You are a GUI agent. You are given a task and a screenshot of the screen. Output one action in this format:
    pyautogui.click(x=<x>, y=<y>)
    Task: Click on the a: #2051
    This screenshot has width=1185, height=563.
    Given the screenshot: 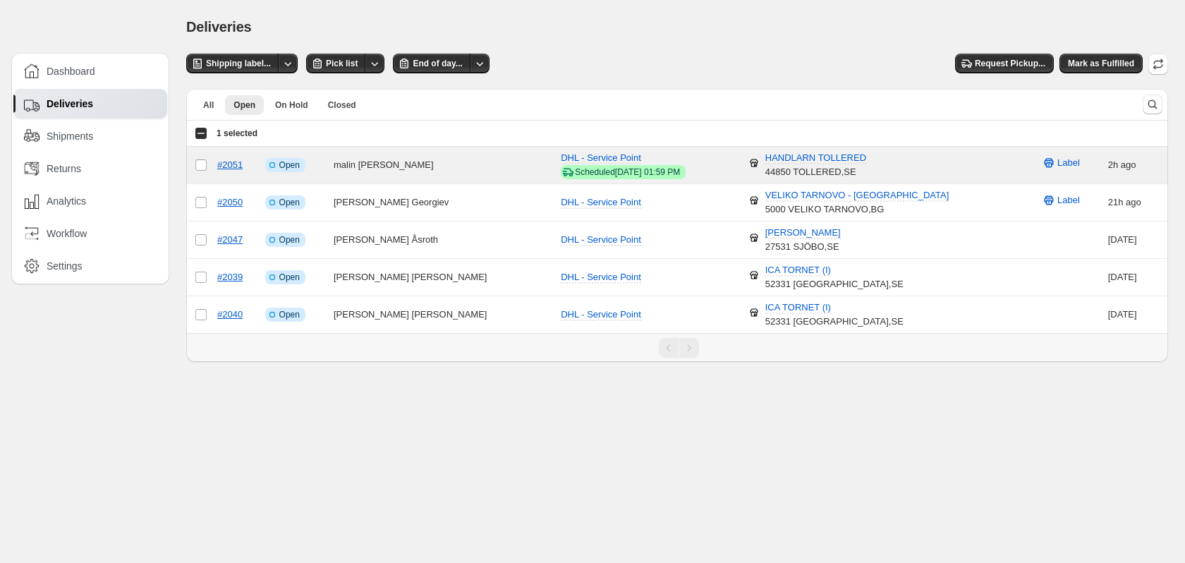 What is the action you would take?
    pyautogui.click(x=230, y=164)
    